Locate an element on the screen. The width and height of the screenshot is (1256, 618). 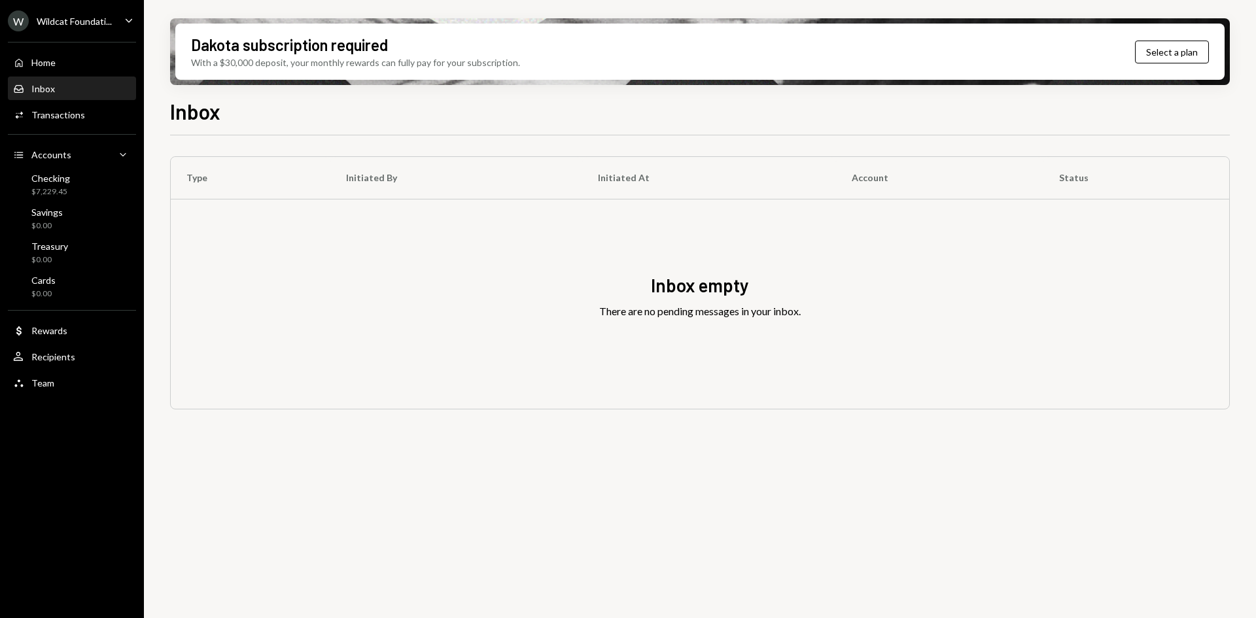
div: Team is located at coordinates (43, 383).